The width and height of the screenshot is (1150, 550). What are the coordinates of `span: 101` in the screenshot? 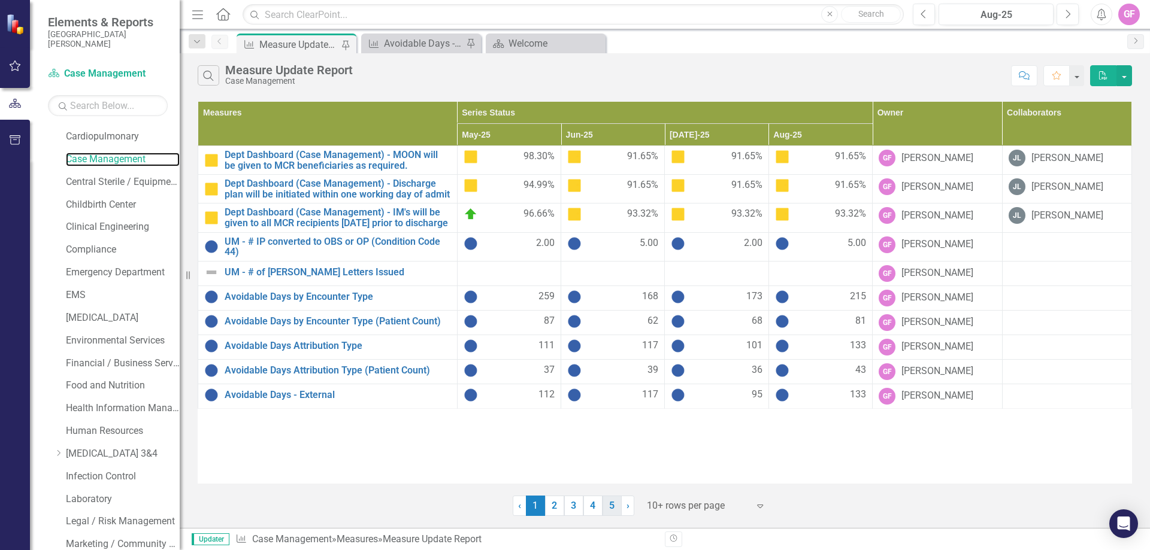 It's located at (754, 346).